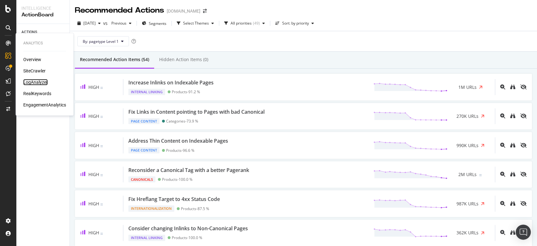 This screenshot has width=537, height=246. I want to click on div: Dominio, so click(41, 39).